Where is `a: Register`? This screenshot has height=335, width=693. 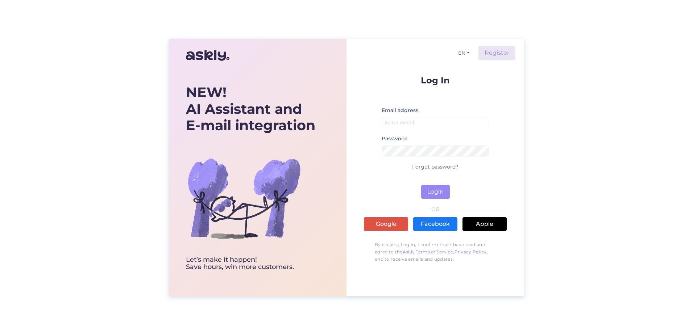
a: Register is located at coordinates (497, 53).